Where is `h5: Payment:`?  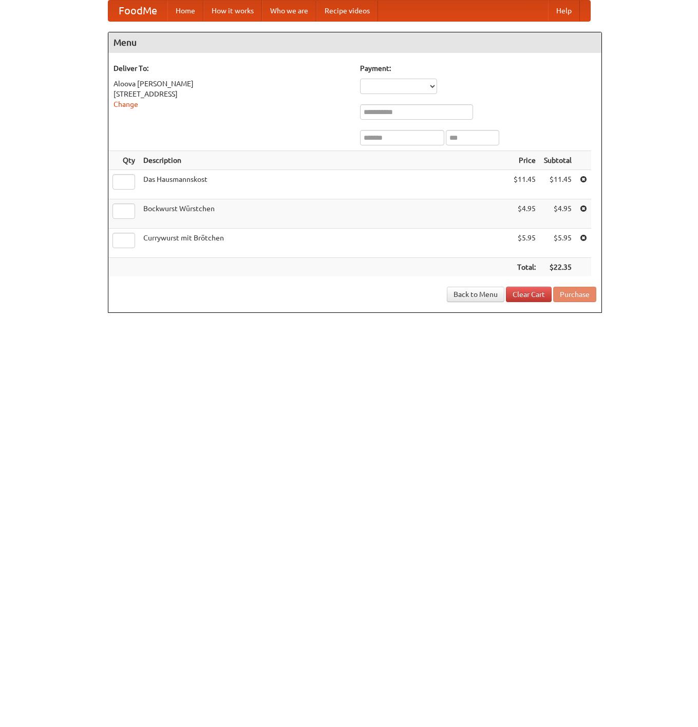 h5: Payment: is located at coordinates (478, 68).